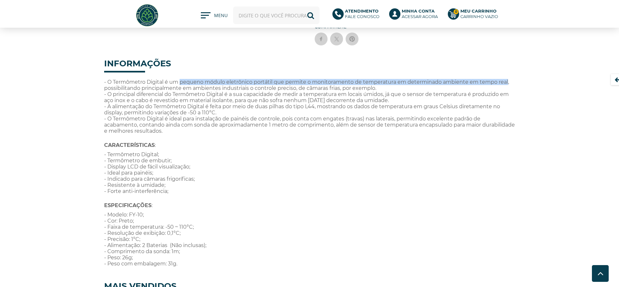  I want to click on p: Fale conosco, so click(362, 14).